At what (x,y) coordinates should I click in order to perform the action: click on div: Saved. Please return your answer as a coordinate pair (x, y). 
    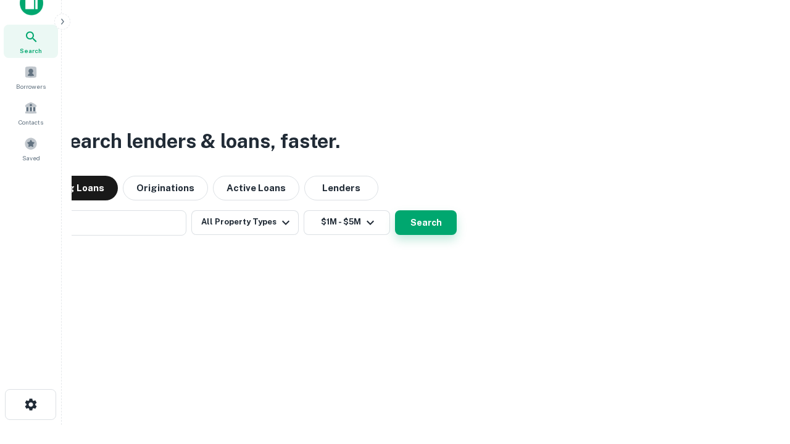
    Looking at the image, I should click on (31, 149).